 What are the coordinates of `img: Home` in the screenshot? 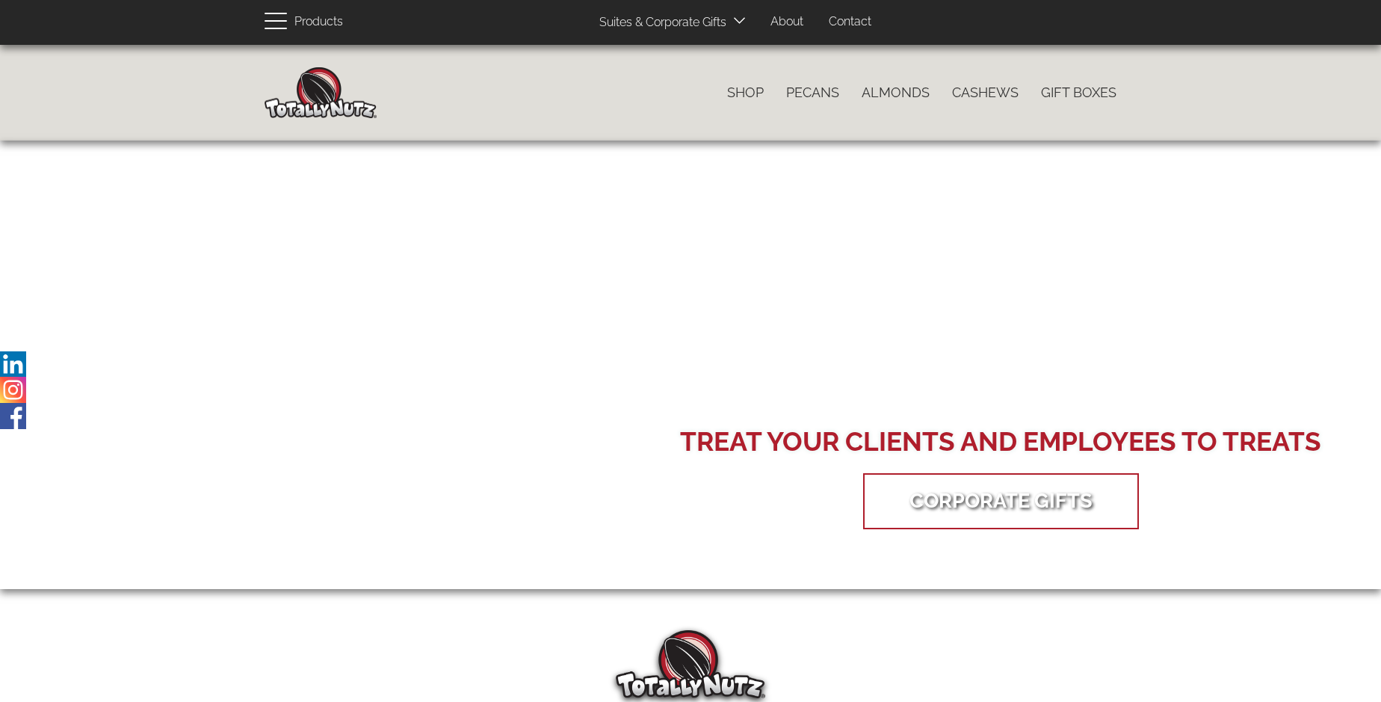 It's located at (321, 93).